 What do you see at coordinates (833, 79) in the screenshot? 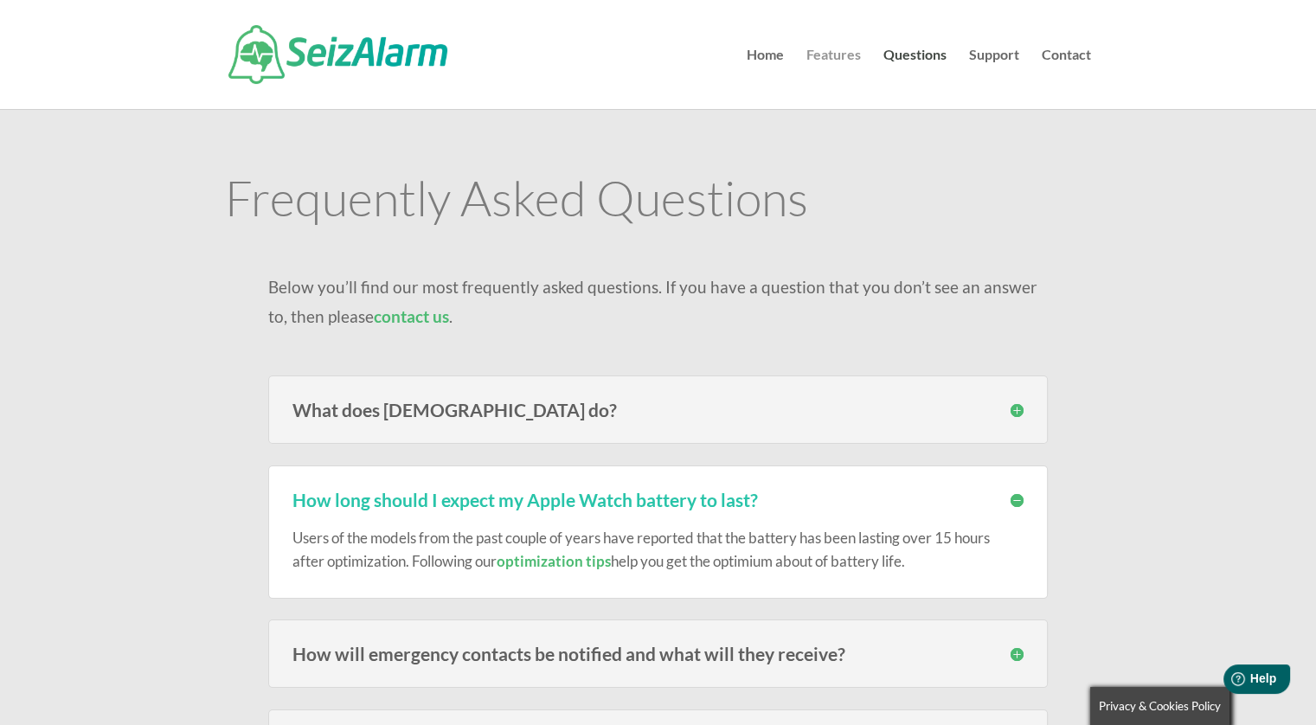
I see `a: Features` at bounding box center [833, 79].